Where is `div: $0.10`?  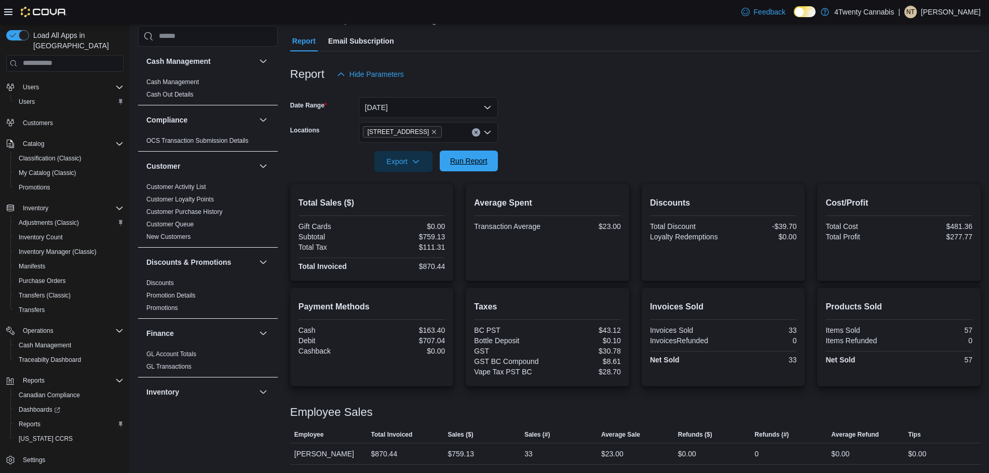
div: $0.10 is located at coordinates (585, 340).